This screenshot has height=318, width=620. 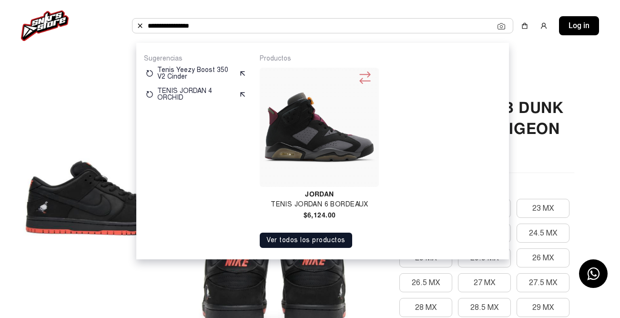 I want to click on button: 27.5 MX, so click(x=543, y=282).